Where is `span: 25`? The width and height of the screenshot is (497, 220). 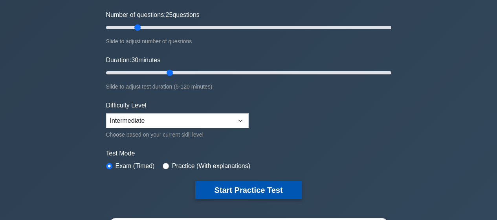
span: 25 is located at coordinates (169, 15).